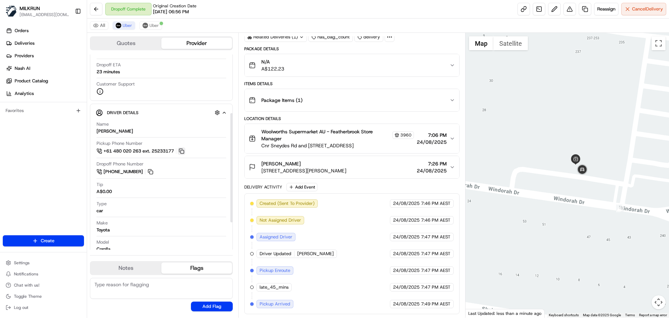 This screenshot has width=669, height=318. Describe the element at coordinates (45, 31) in the screenshot. I see `a: Orders` at that location.